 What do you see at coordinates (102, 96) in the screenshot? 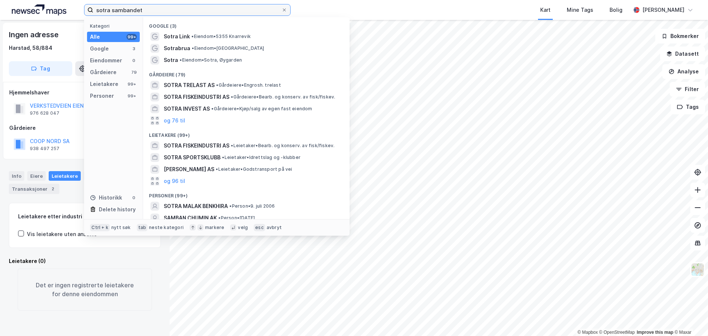
I see `div: Personer` at bounding box center [102, 96].